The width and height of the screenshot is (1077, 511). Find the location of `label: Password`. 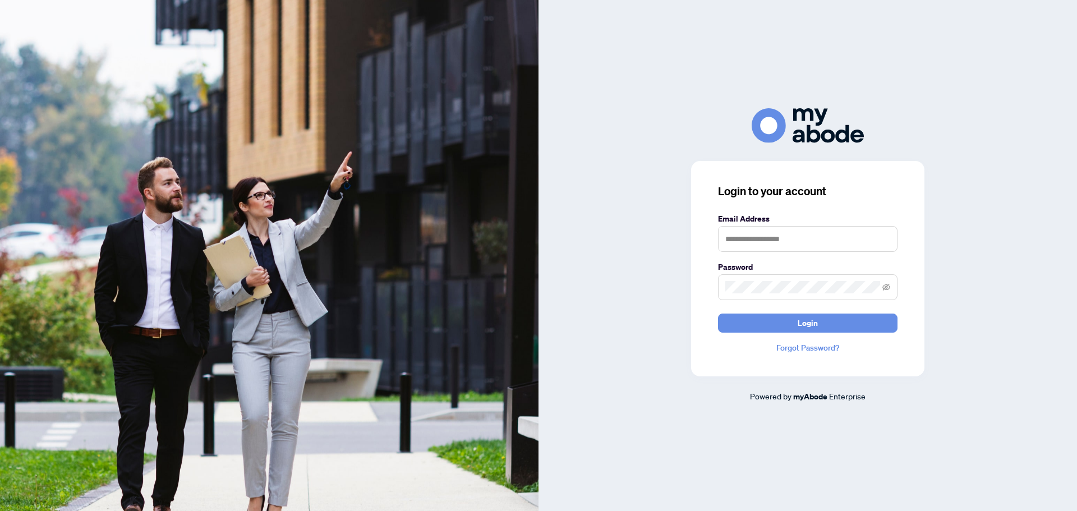

label: Password is located at coordinates (807, 267).